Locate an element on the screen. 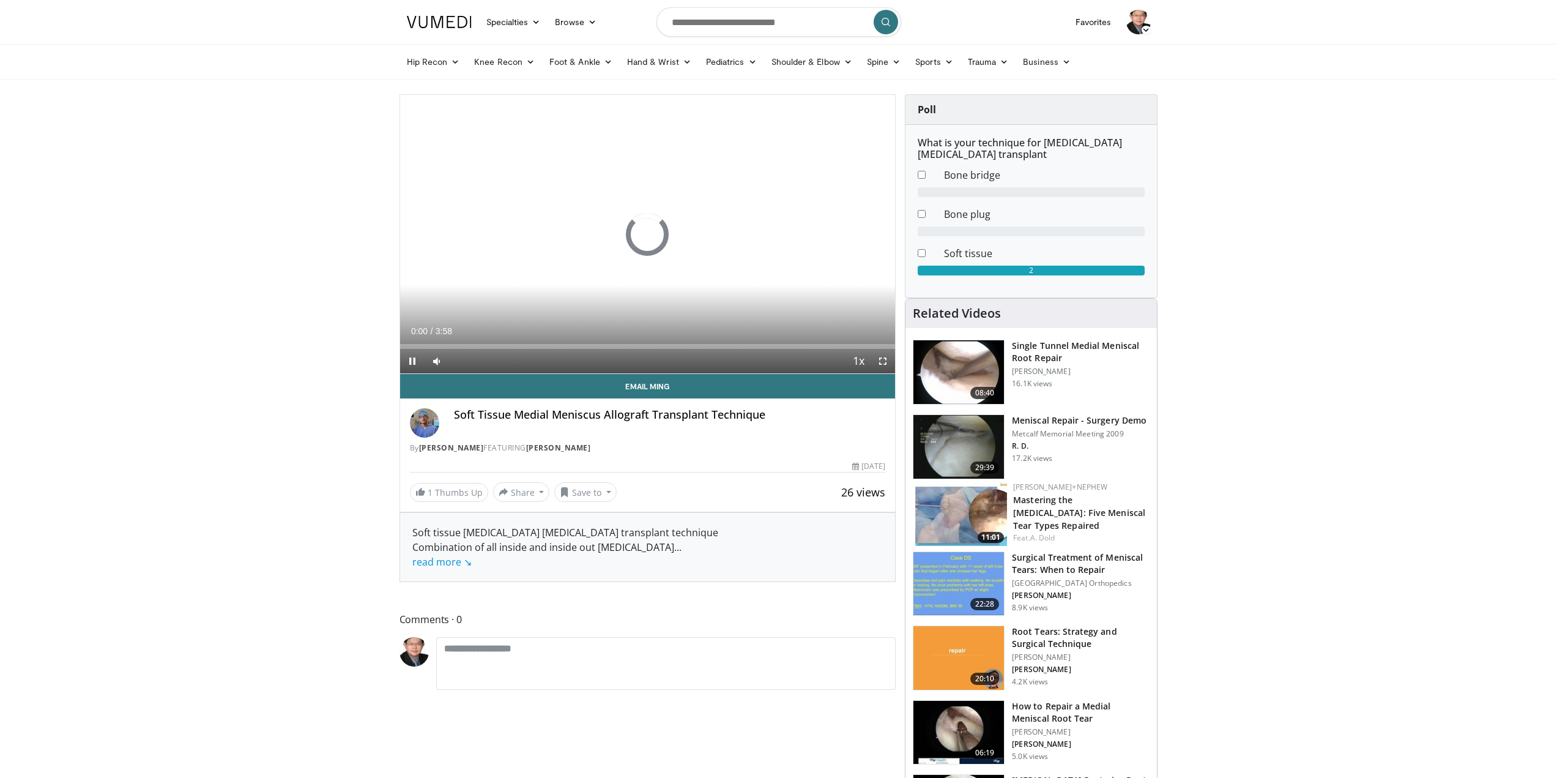 The width and height of the screenshot is (1557, 778). button: Save to is located at coordinates (586, 492).